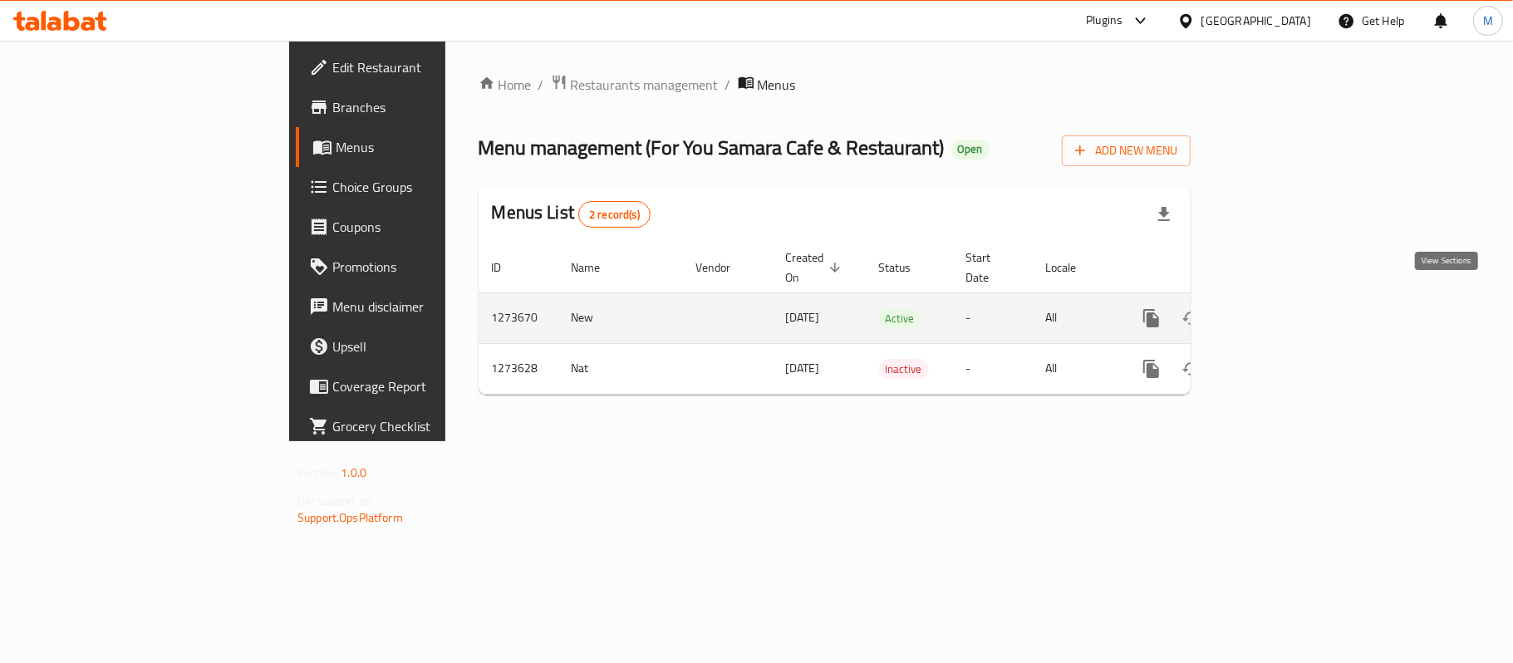 Image resolution: width=1513 pixels, height=663 pixels. What do you see at coordinates (430, 307) in the screenshot?
I see `span: Menu disclaimer` at bounding box center [430, 307].